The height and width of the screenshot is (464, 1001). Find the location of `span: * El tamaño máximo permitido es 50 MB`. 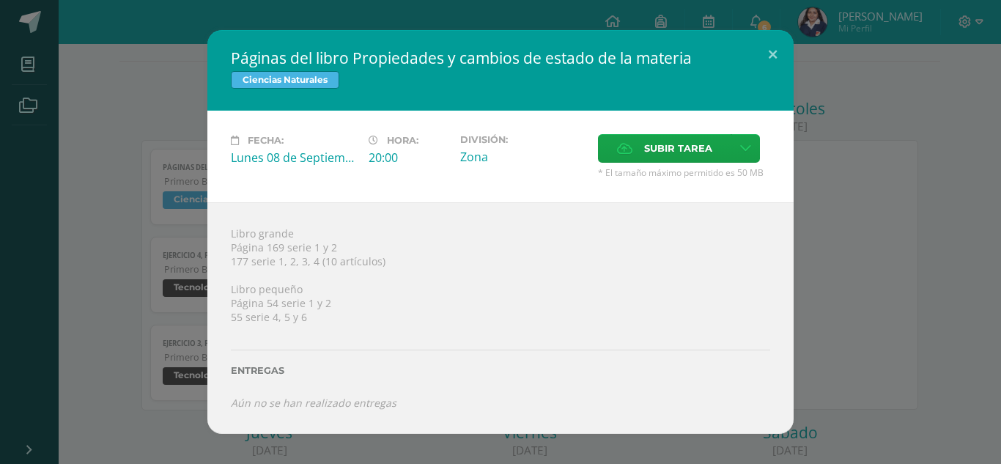

span: * El tamaño máximo permitido es 50 MB is located at coordinates (684, 172).